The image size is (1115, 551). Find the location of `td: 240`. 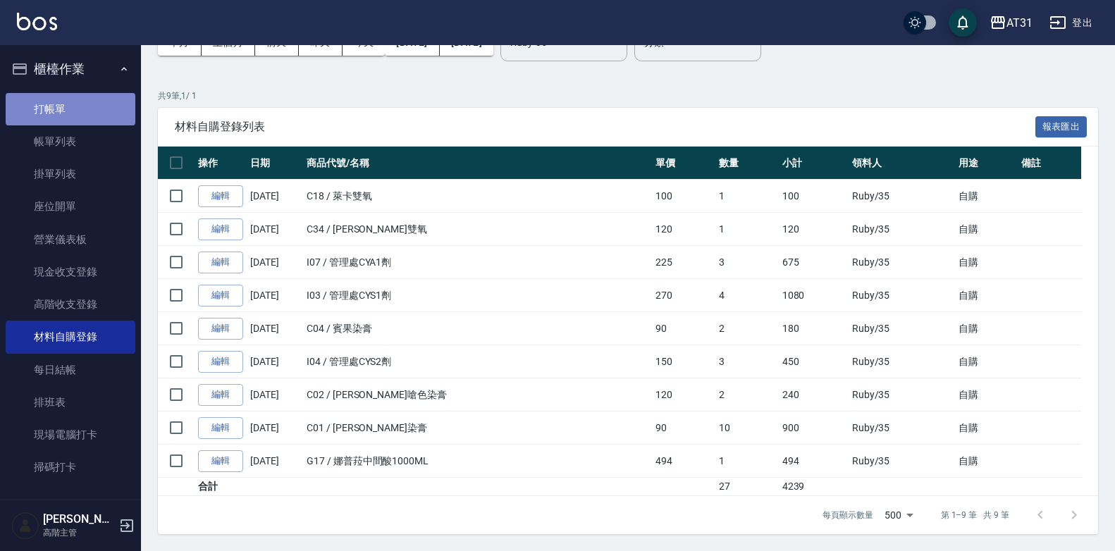

td: 240 is located at coordinates (814, 395).